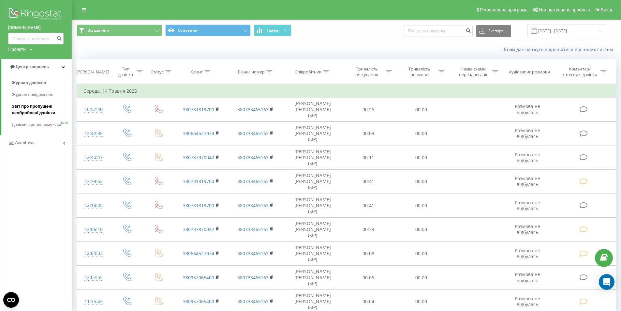 Image resolution: width=621 pixels, height=311 pixels. Describe the element at coordinates (473, 72) in the screenshot. I see `div: Назва схеми переадресації` at that location.